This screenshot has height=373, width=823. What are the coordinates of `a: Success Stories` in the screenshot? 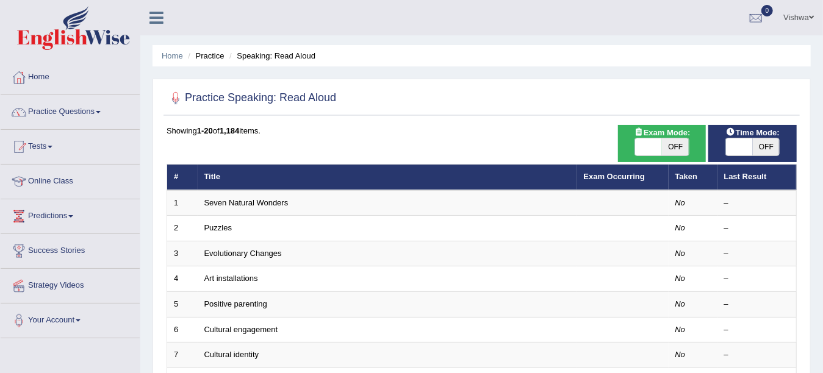 It's located at (70, 249).